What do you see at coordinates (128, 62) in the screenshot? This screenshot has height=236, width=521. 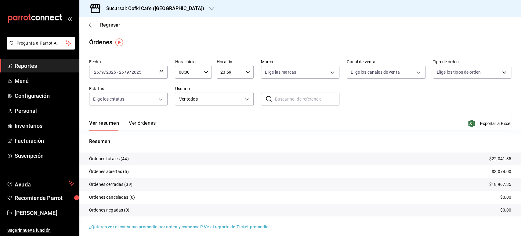 I see `label: Fecha` at bounding box center [128, 62].